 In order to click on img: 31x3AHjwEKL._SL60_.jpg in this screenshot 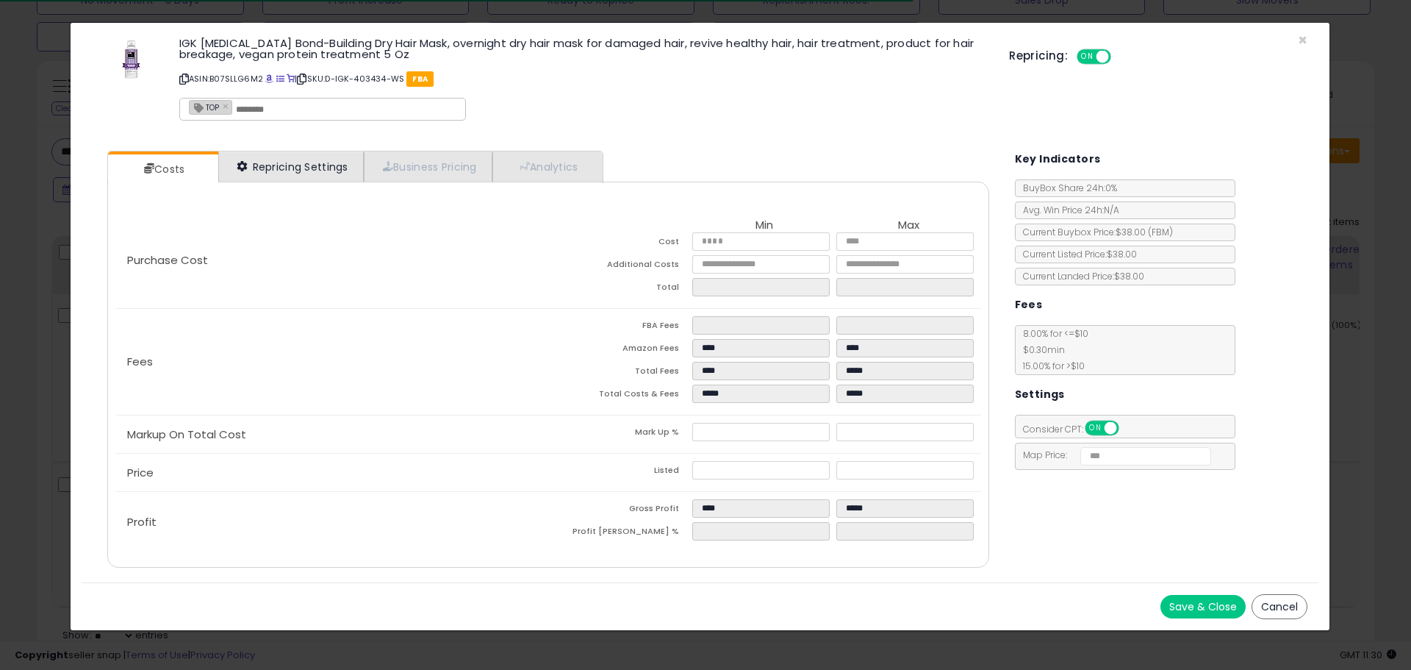, I will do `click(131, 60)`.